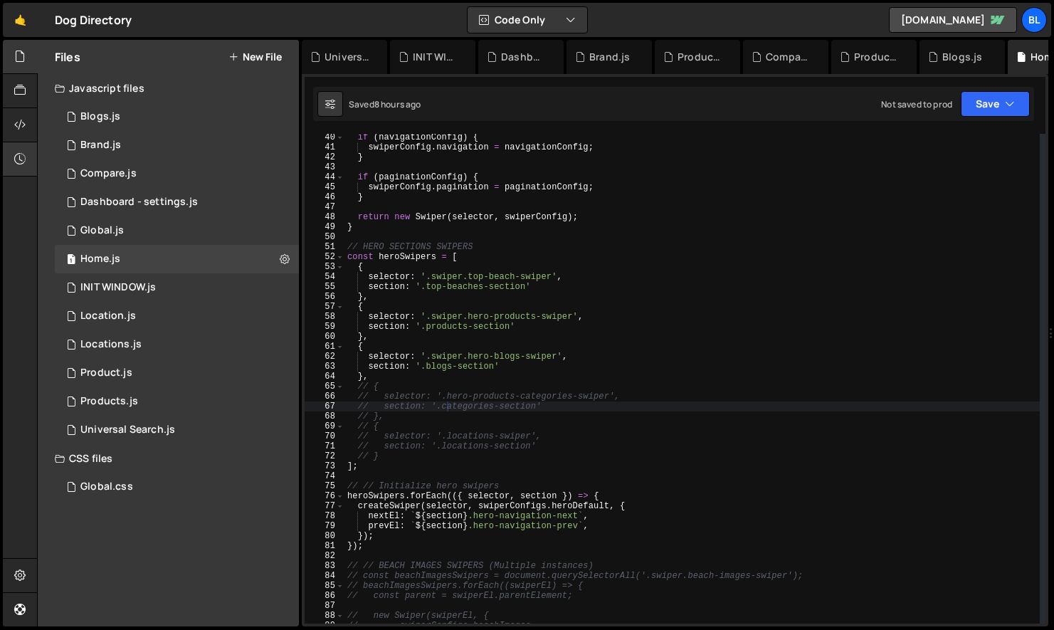 The height and width of the screenshot is (630, 1054). What do you see at coordinates (111, 344) in the screenshot?
I see `div: Locations.js` at bounding box center [111, 344].